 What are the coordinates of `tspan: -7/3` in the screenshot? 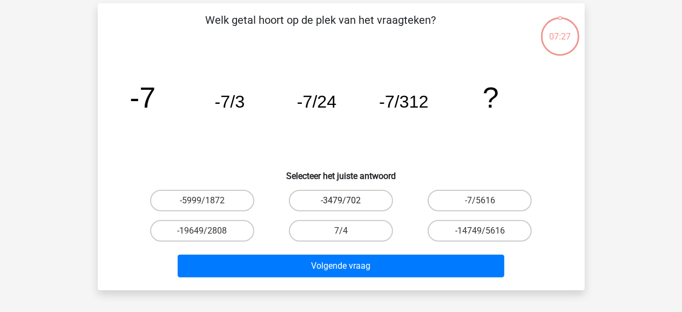 It's located at (229, 102).